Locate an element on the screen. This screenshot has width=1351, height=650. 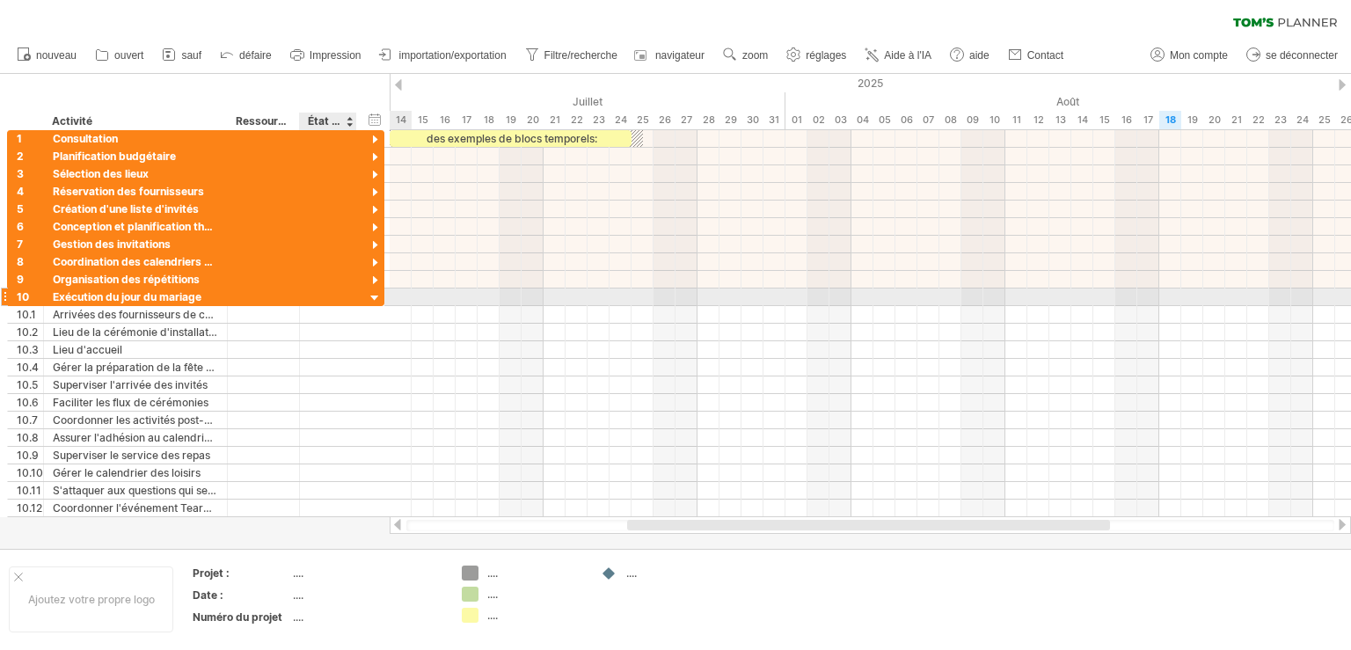
div: Thursday, 7 August 2025 is located at coordinates (928, 120).